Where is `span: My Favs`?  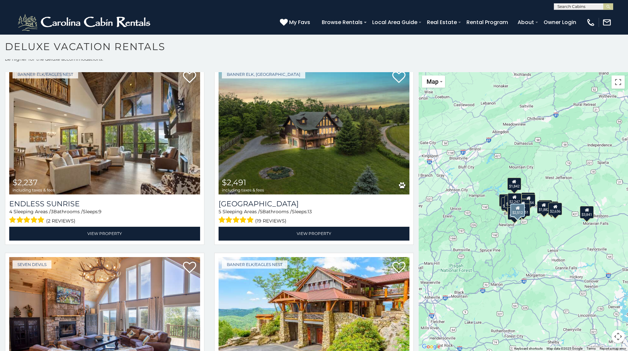
span: My Favs is located at coordinates (300, 22).